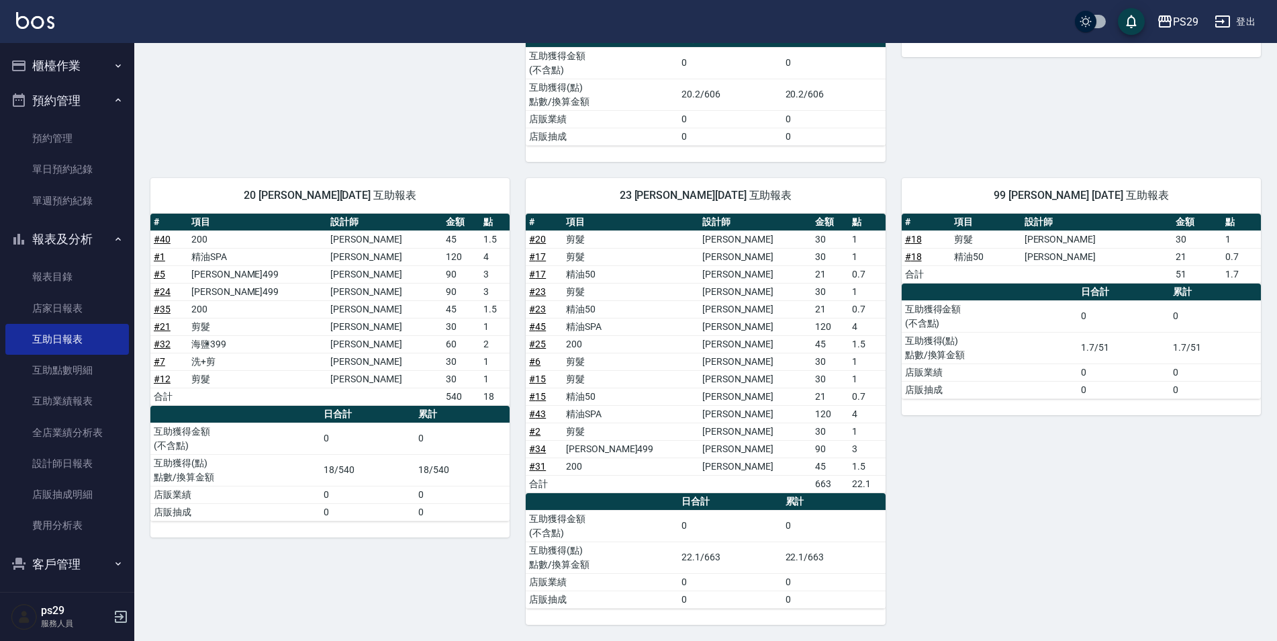 This screenshot has height=641, width=1277. I want to click on th: 累計, so click(834, 502).